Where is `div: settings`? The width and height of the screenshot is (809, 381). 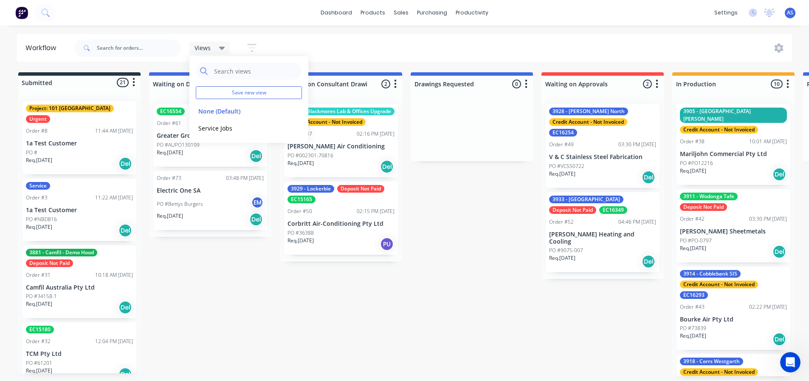 div: settings is located at coordinates (726, 13).